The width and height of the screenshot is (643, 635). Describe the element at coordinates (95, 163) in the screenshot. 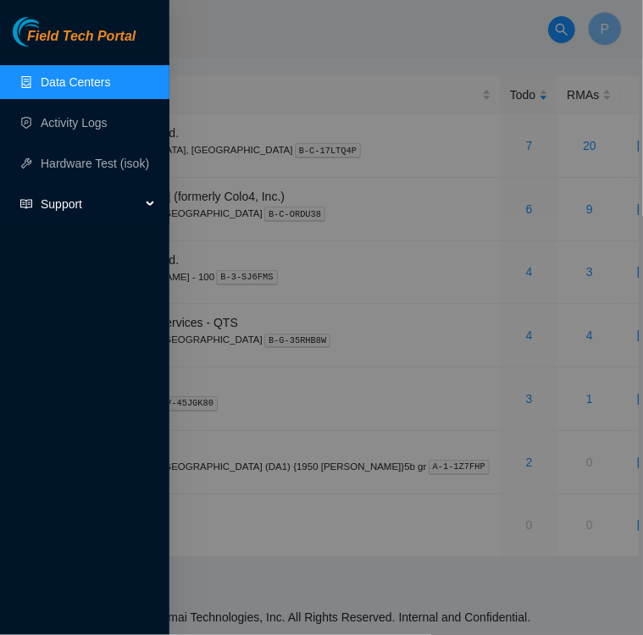

I see `a: Hardware Test (isok)` at that location.